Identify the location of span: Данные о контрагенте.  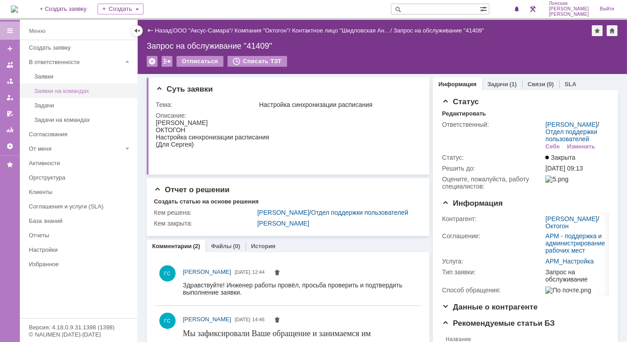
(490, 307).